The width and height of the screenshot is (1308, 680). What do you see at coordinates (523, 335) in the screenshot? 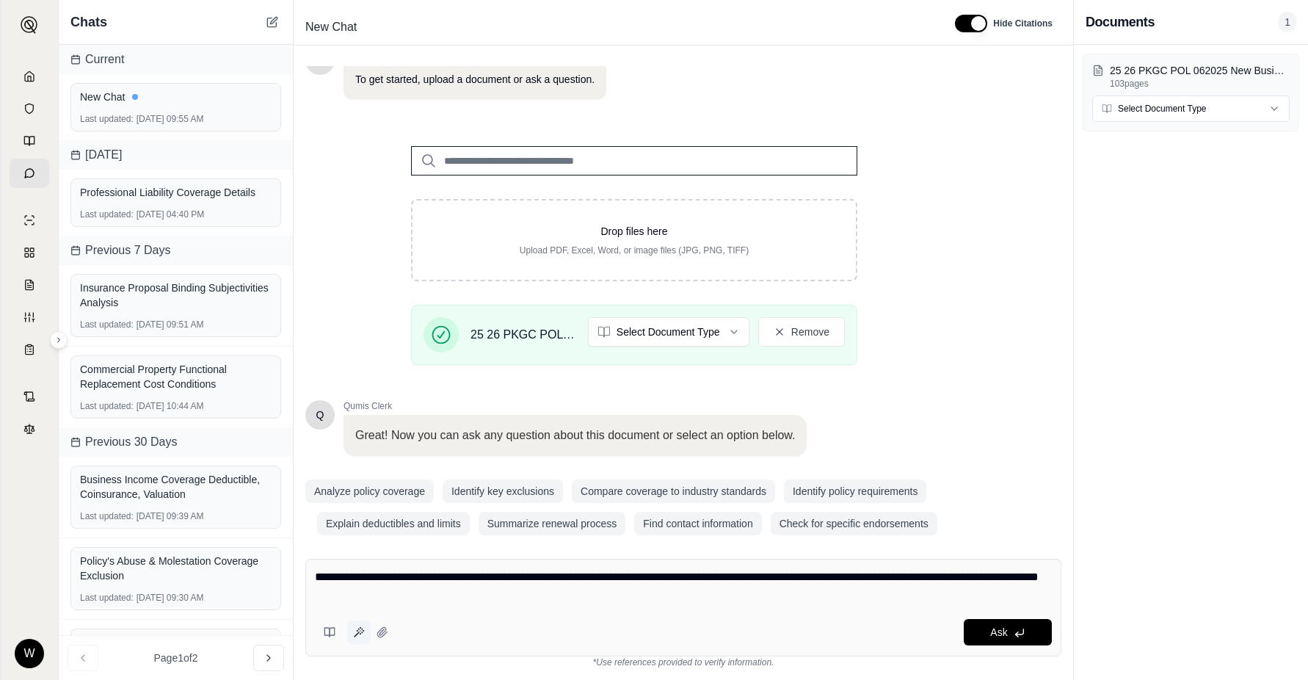
I see `span: 25 26 PKGC POL 062025 New Business Policy Selective S 2673888.pdf` at bounding box center [523, 335].